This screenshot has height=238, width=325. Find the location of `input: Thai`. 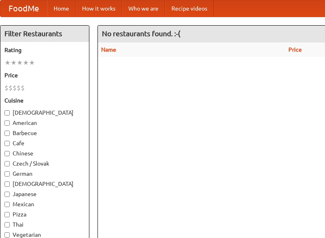

input: Thai is located at coordinates (7, 224).